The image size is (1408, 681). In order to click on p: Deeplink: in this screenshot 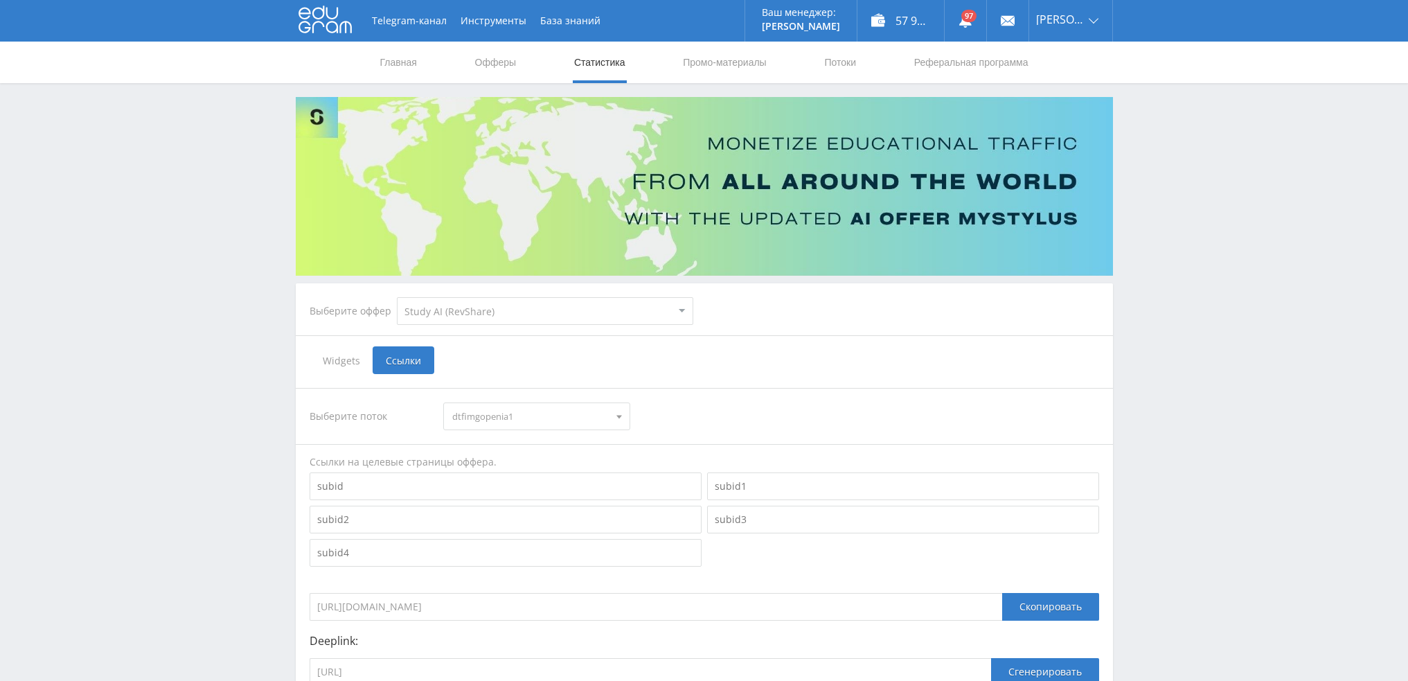, I will do `click(705, 641)`.